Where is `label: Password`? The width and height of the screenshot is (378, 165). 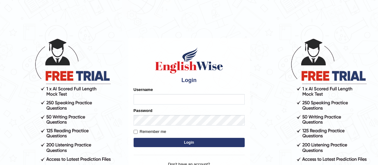
label: Password is located at coordinates (143, 111).